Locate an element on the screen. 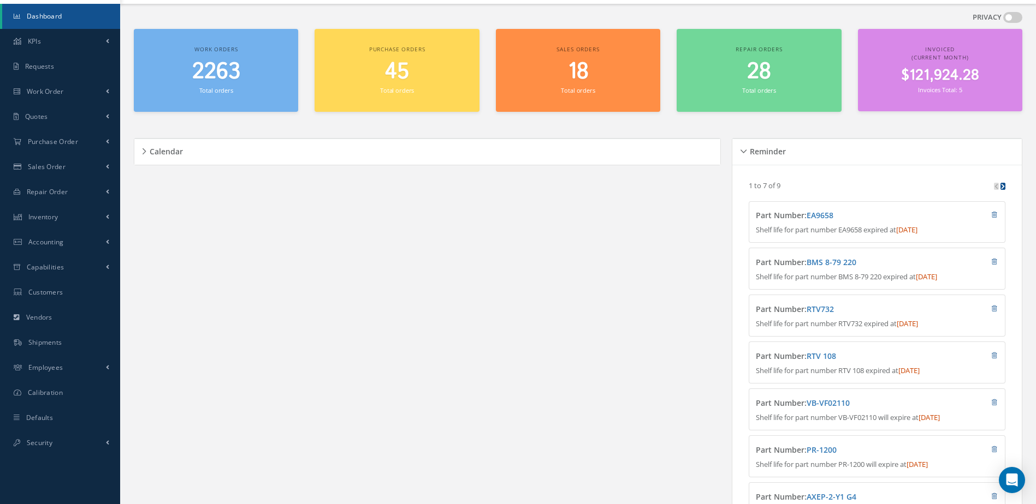  span: 2263 is located at coordinates (216, 72).